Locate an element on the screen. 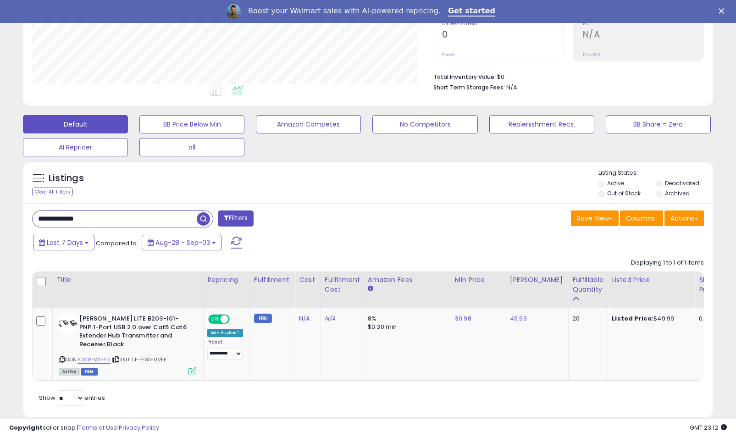  span: | SKU: TJ-FF34-0VFE is located at coordinates (139, 360).